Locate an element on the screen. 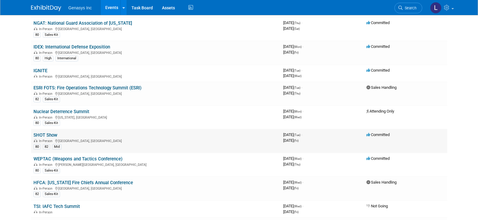 The image size is (478, 220). span: Genasys Inc is located at coordinates (80, 8).